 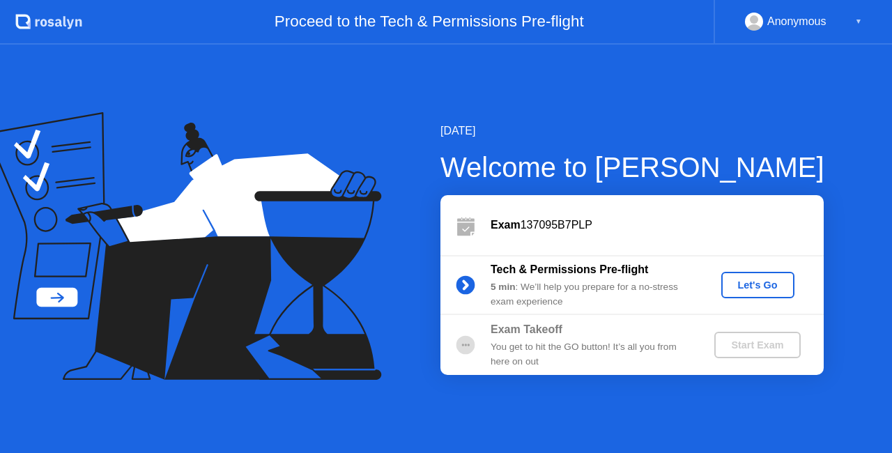 I want to click on div: You get to hit the GO button! It’s all you from here on out, so click(x=591, y=354).